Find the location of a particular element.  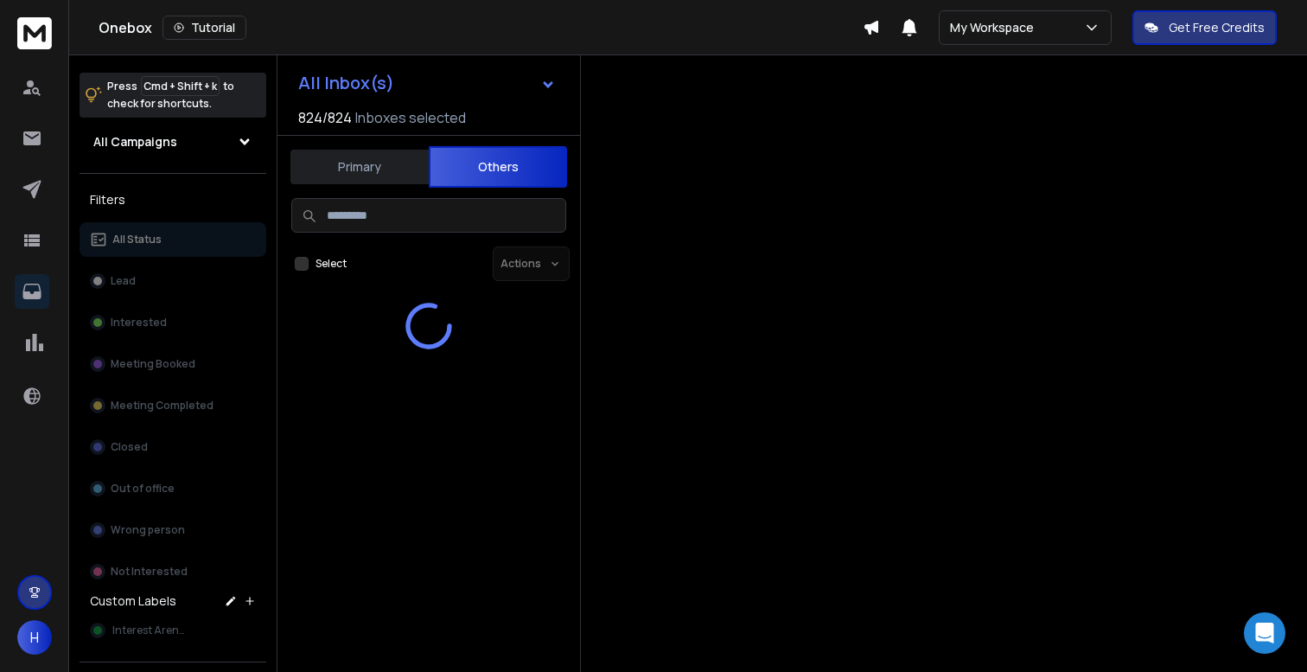

h1: All Inbox(s) is located at coordinates (346, 83).